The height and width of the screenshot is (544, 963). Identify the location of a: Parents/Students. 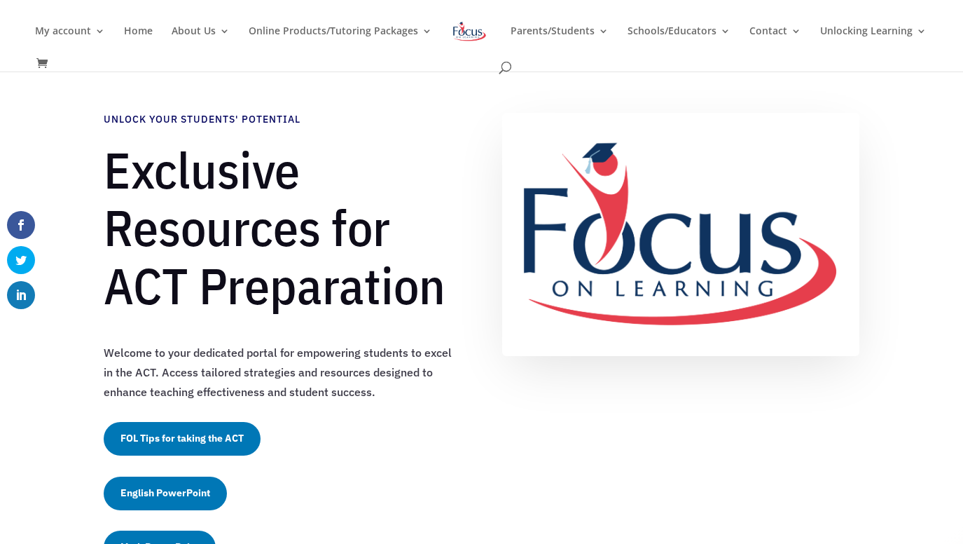
(560, 42).